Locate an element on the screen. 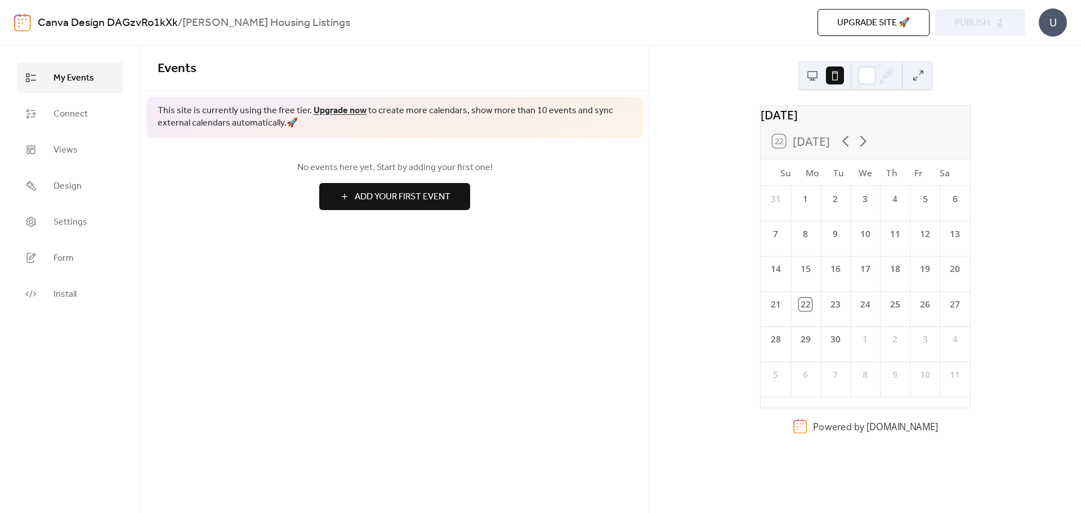 The image size is (1081, 513). div: Fr is located at coordinates (918, 172).